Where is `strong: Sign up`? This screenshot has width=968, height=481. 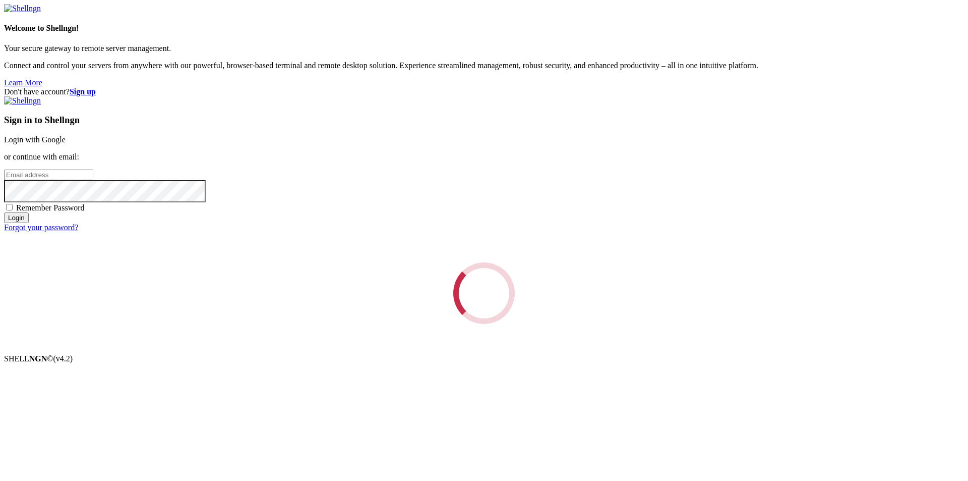
strong: Sign up is located at coordinates (83, 91).